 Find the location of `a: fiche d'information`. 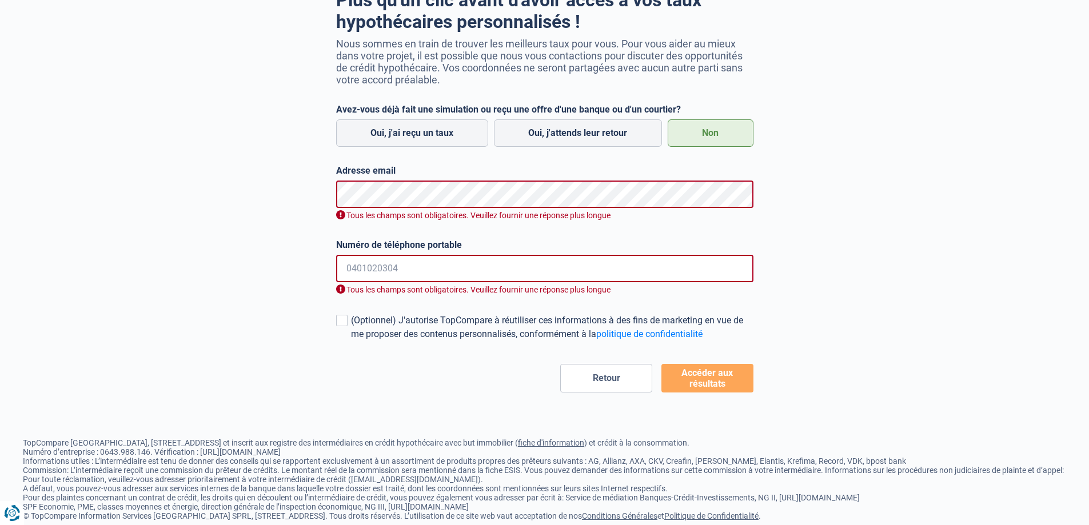

a: fiche d'information is located at coordinates (551, 443).